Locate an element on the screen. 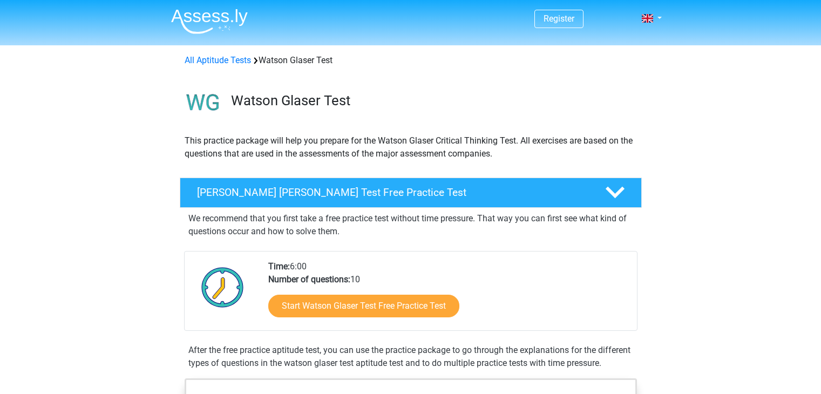 Image resolution: width=821 pixels, height=394 pixels. a: Register is located at coordinates (558, 18).